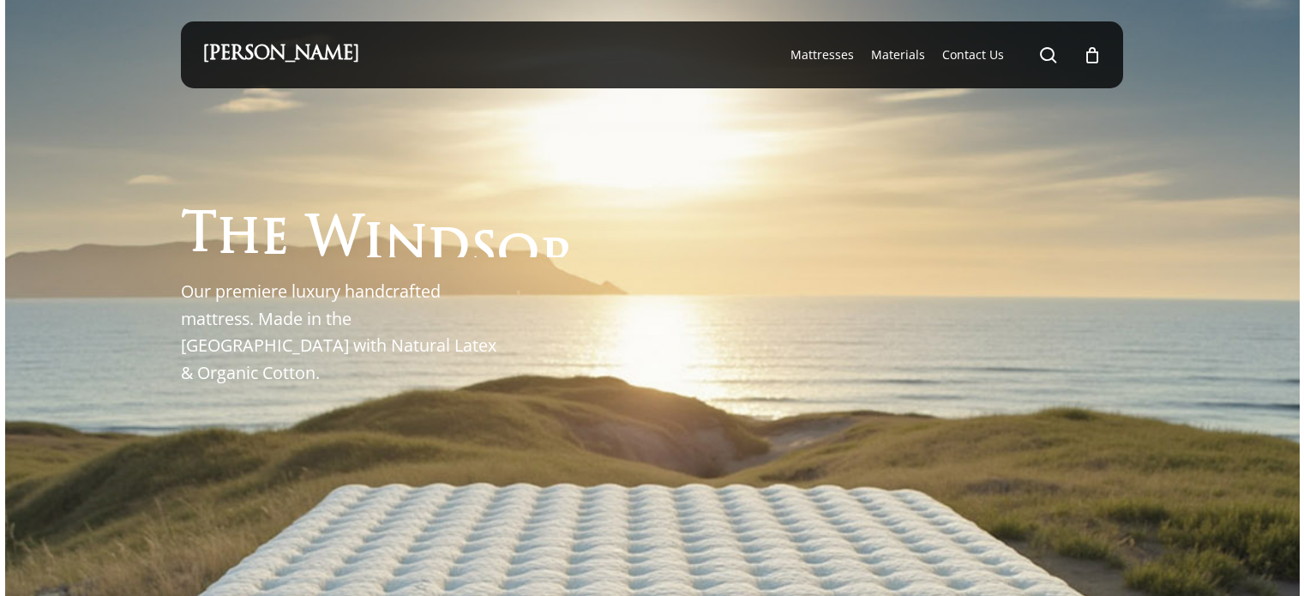 Image resolution: width=1304 pixels, height=596 pixels. Describe the element at coordinates (483, 251) in the screenshot. I see `span: s` at that location.